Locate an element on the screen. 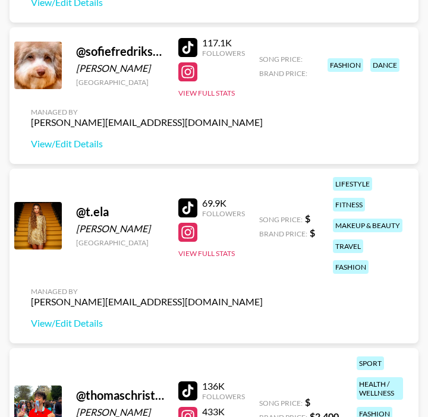 The image size is (428, 417). div: makeup & beauty is located at coordinates (367, 225).